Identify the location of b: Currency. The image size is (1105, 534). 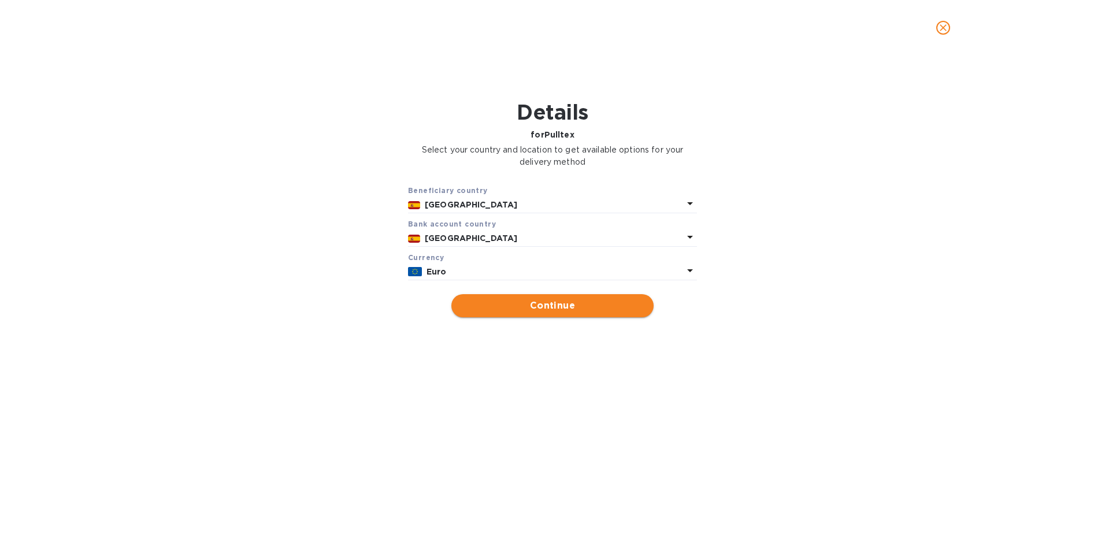
(426, 257).